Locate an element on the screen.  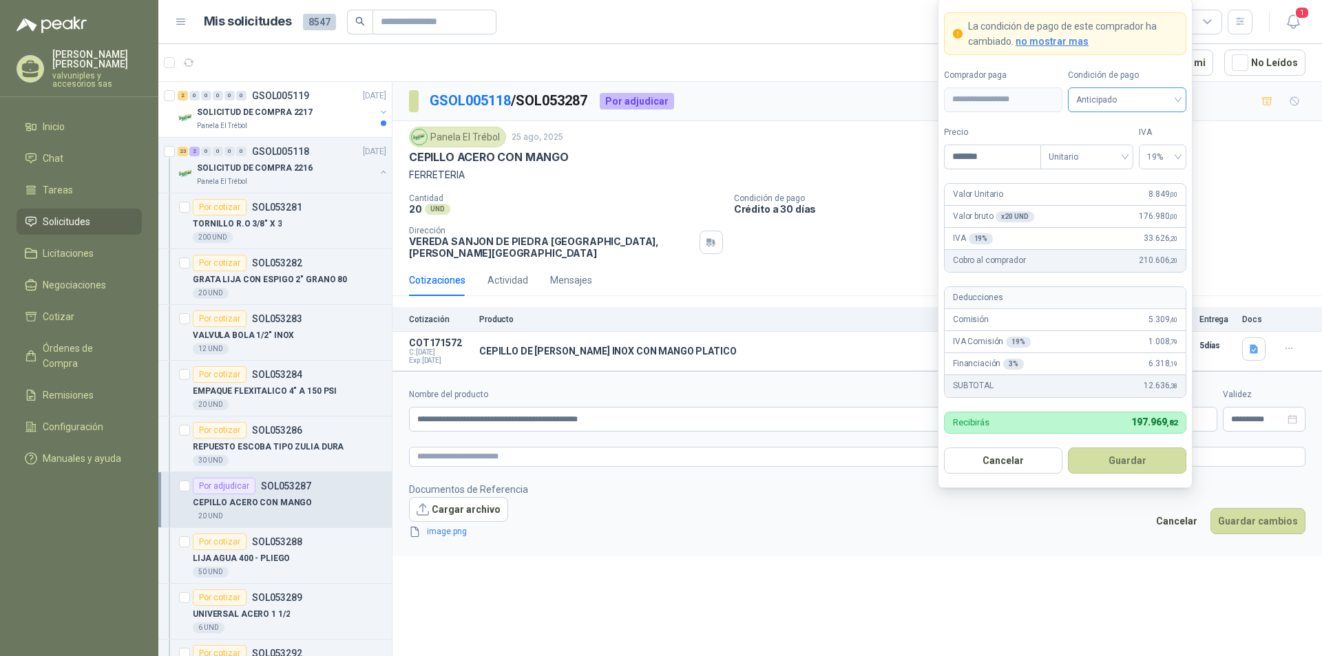
p: SOL053281 is located at coordinates (277, 207).